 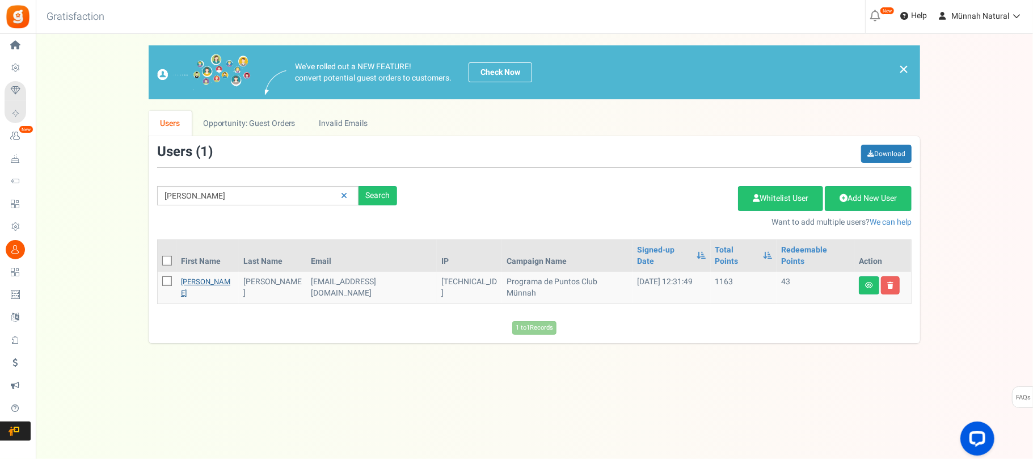 I want to click on th: Action, so click(x=883, y=256).